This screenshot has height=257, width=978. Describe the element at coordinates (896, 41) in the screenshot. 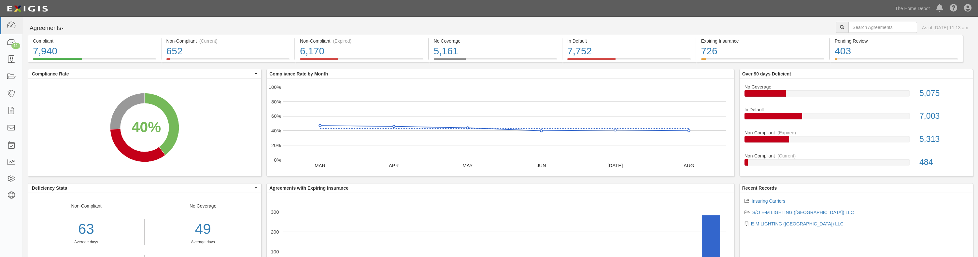

I see `div: Pending Review` at that location.